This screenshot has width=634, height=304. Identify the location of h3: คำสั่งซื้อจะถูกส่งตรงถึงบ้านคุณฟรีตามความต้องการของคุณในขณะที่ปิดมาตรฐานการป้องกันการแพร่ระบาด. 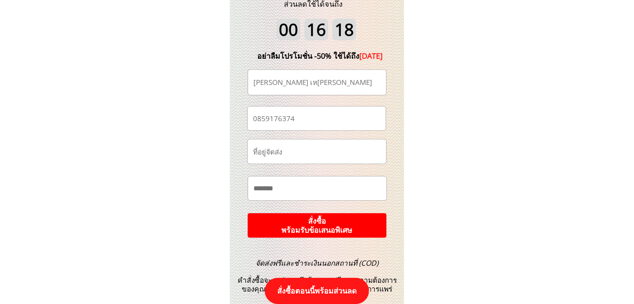
(317, 281).